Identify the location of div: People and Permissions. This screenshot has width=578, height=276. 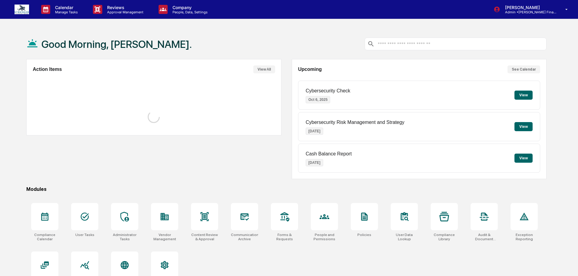
(324, 237).